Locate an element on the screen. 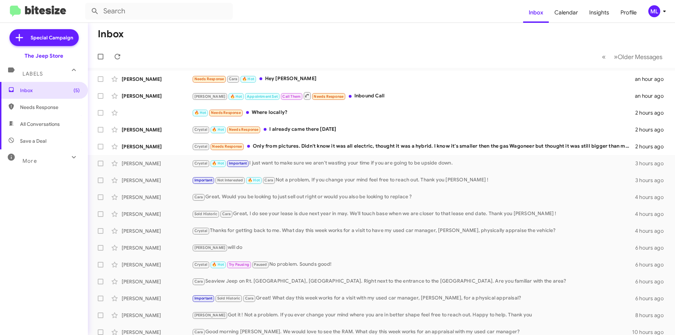 This screenshot has height=335, width=675. span: Save a Deal is located at coordinates (33, 141).